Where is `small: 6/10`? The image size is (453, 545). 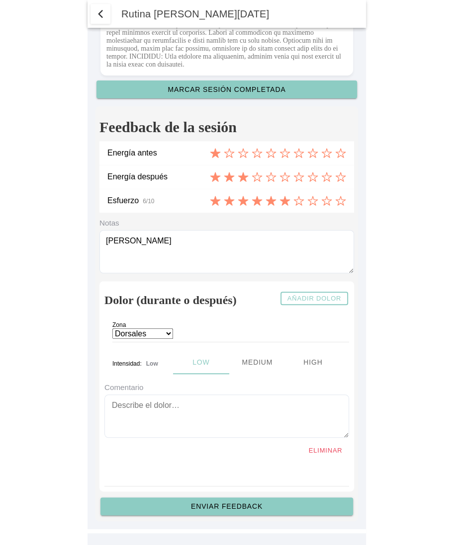
small: 6/10 is located at coordinates (148, 201).